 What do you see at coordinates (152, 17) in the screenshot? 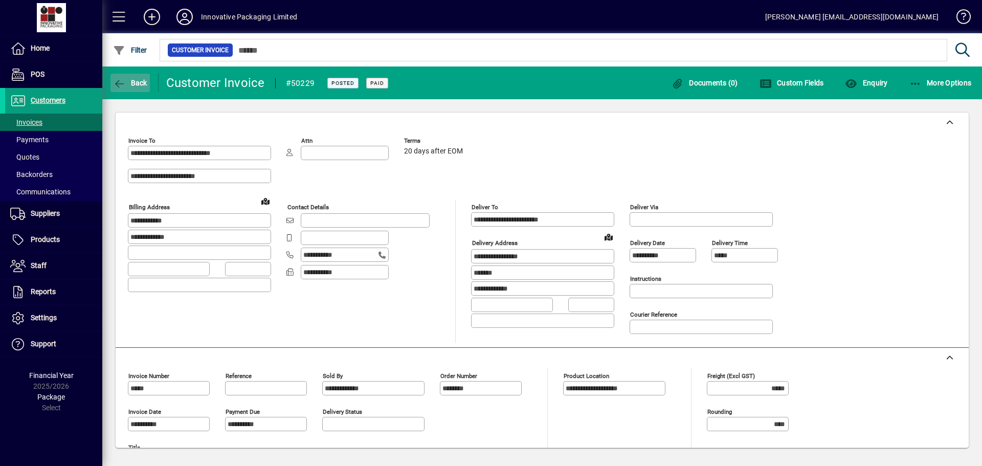
I see `button: Add` at bounding box center [152, 17].